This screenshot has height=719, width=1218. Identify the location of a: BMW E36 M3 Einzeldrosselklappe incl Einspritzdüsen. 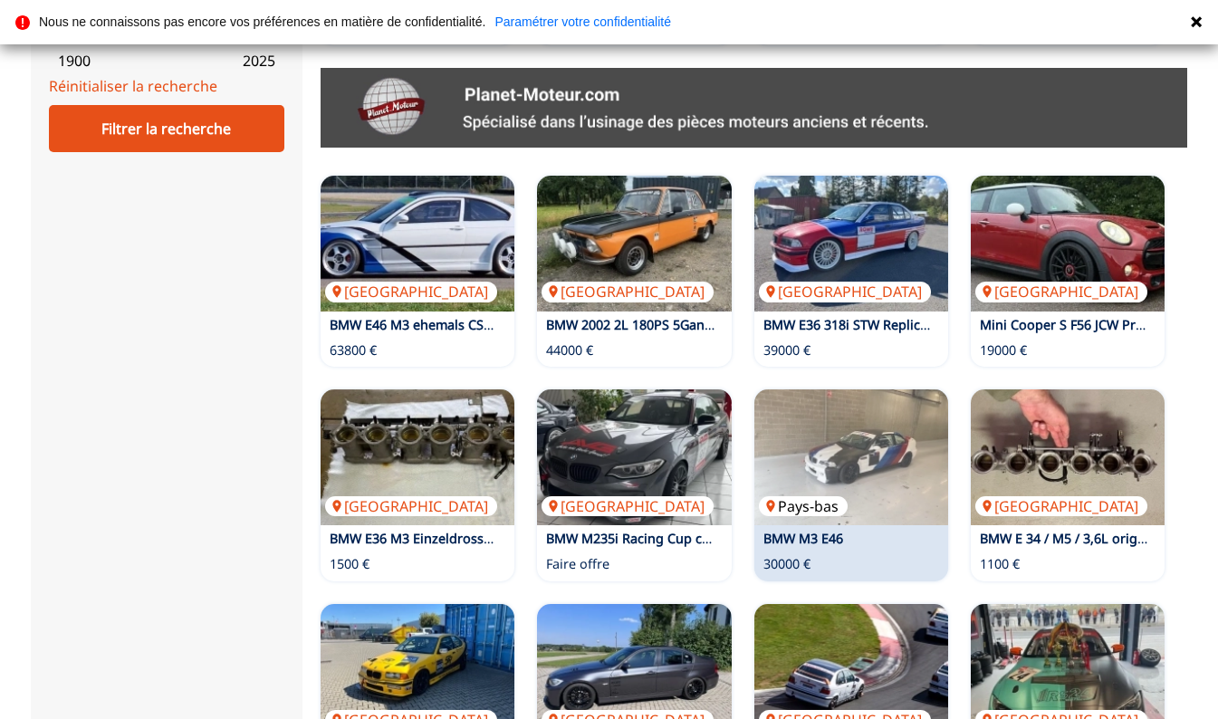
(492, 538).